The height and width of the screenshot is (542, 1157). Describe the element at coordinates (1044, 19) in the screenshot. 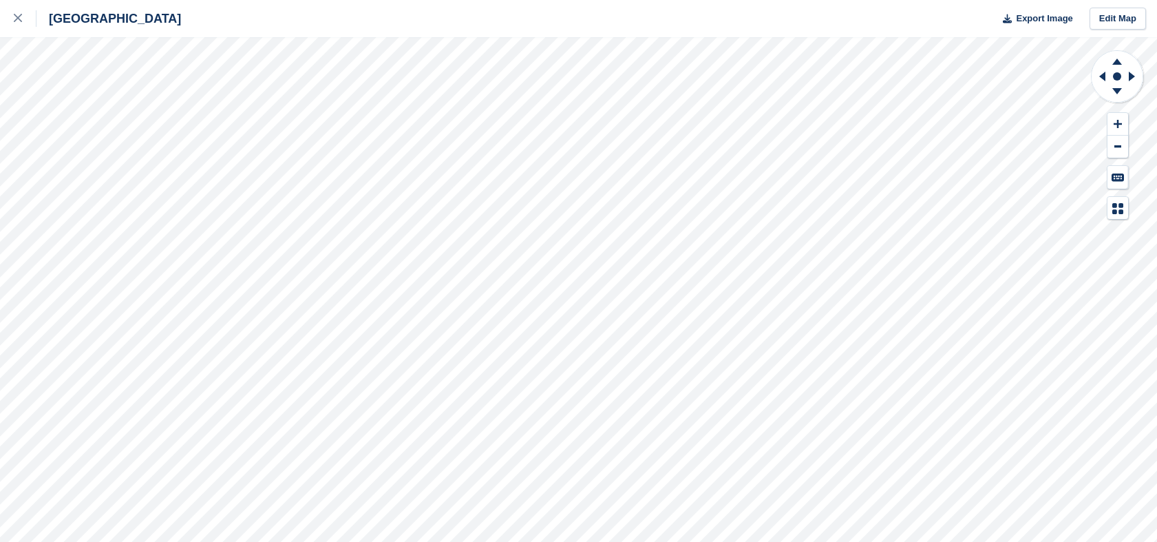

I see `span: Export Image` at that location.